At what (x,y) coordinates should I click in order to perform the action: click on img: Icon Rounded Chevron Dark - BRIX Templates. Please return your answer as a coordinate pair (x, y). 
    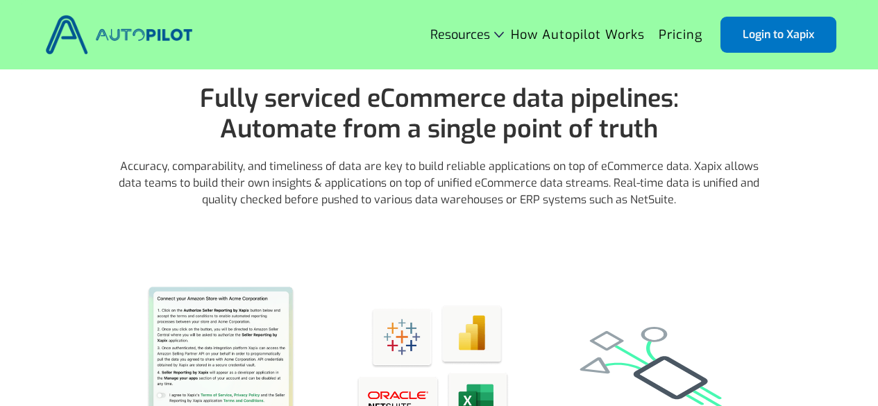
    Looking at the image, I should click on (499, 34).